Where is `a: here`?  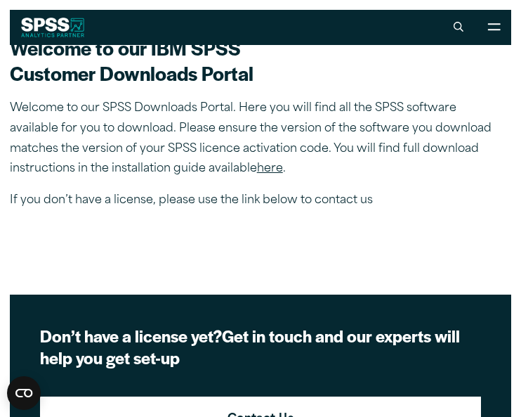 a: here is located at coordinates (270, 169).